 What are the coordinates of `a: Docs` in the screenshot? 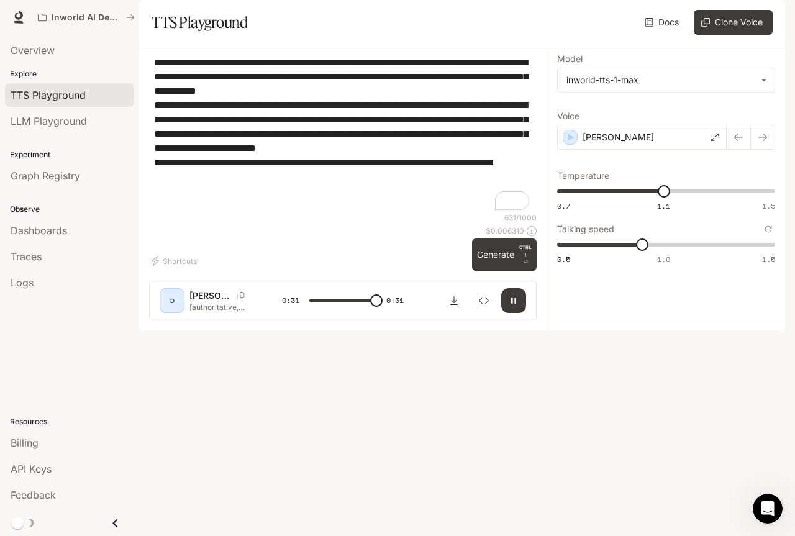 It's located at (663, 22).